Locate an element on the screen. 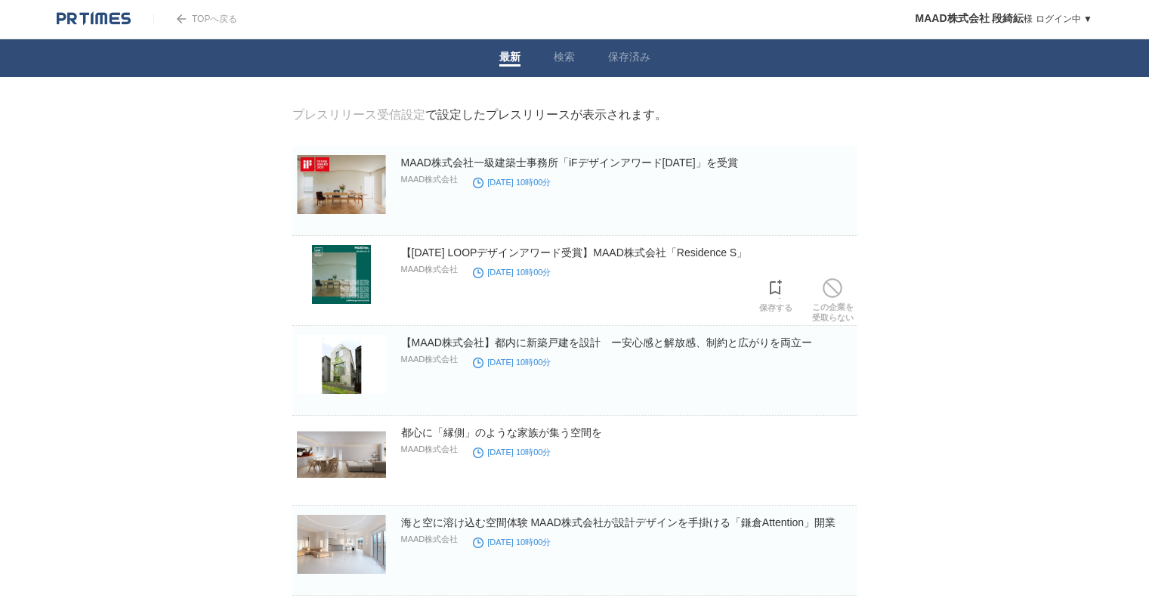  a: 海と空に溶け込む空間体験 MAAD株式会社が設計デザインを手掛ける「鎌倉Attention」開業 is located at coordinates (619, 522).